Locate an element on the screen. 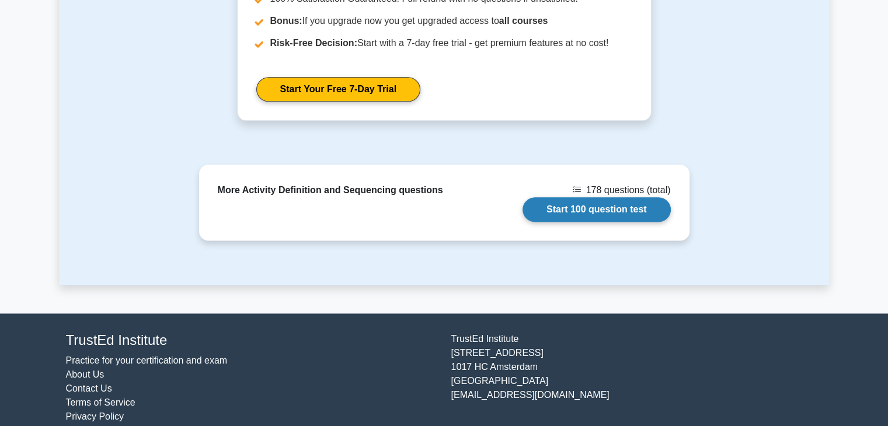 The height and width of the screenshot is (426, 888). a: Contact Us is located at coordinates (89, 388).